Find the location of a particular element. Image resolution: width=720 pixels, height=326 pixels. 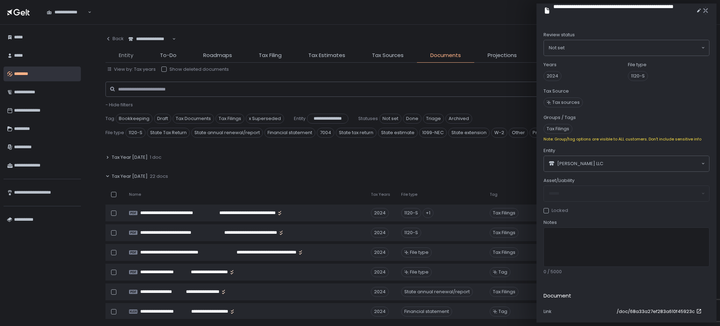

span: W-2 is located at coordinates (500, 133).